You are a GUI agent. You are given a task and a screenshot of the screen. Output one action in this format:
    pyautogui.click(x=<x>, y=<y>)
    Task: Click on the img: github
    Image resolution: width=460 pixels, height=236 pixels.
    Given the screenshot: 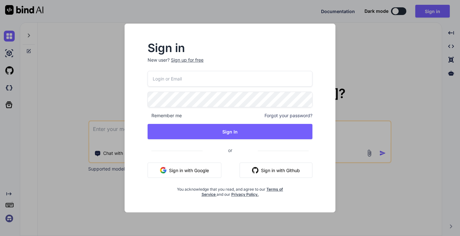 What is the action you would take?
    pyautogui.click(x=255, y=170)
    